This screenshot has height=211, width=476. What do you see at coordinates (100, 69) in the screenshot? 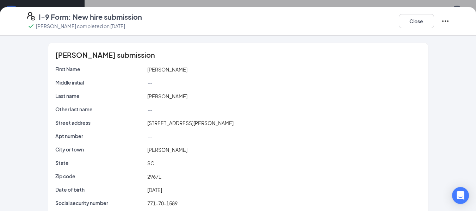
I see `p: First Name` at bounding box center [100, 69].